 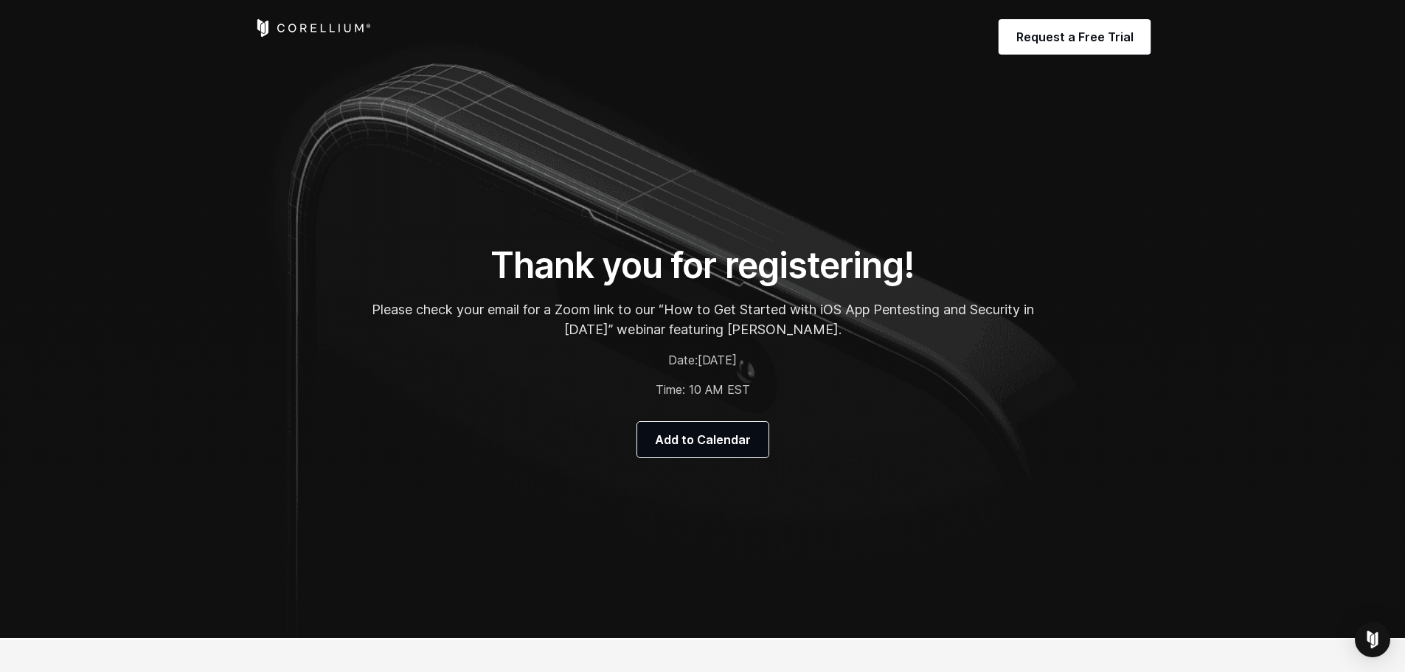 What do you see at coordinates (703, 440) in the screenshot?
I see `span: Add to Calendar` at bounding box center [703, 440].